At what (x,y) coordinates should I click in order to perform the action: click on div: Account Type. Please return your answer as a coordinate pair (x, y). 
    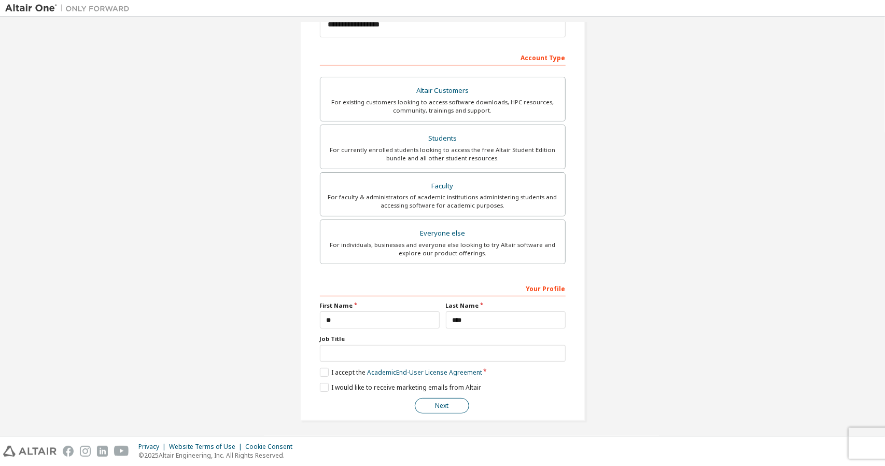
    Looking at the image, I should click on (443, 57).